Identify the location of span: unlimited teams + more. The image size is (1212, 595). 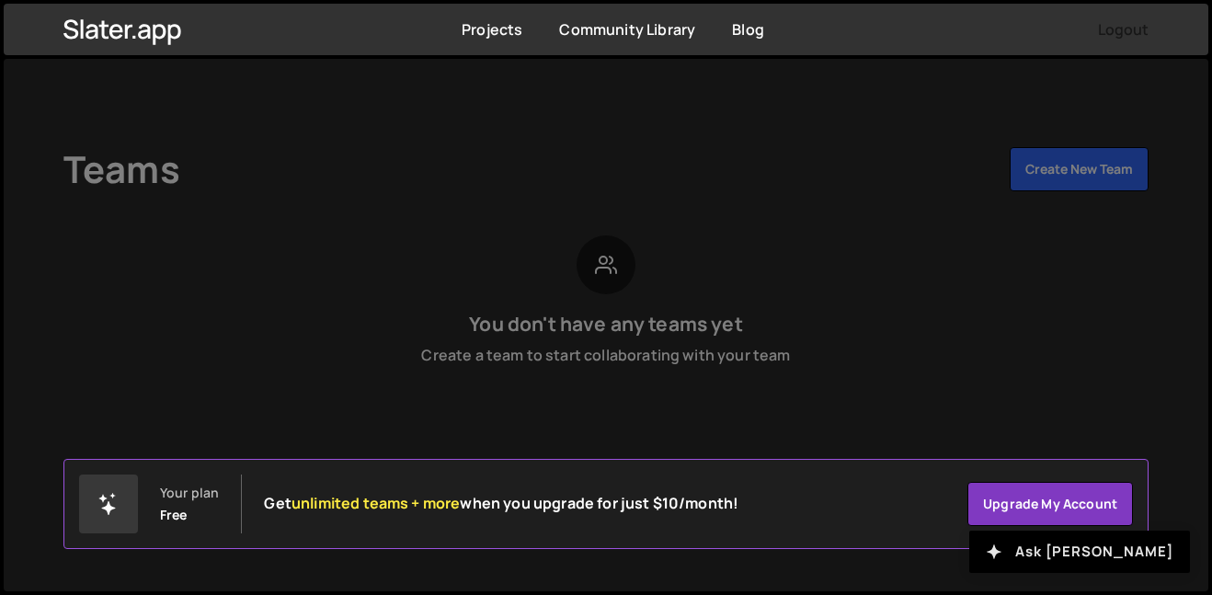
(376, 503).